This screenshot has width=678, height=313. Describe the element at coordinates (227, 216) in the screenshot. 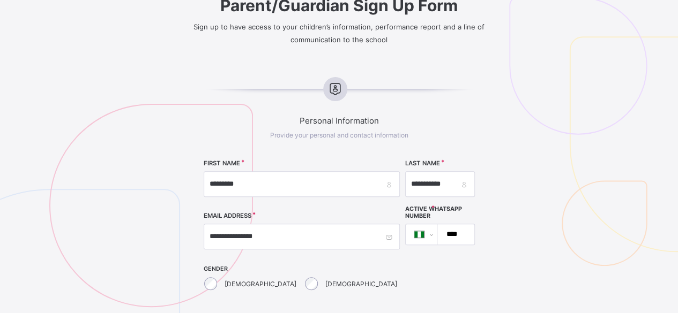

I see `label: EMAIL ADDRESS` at that location.